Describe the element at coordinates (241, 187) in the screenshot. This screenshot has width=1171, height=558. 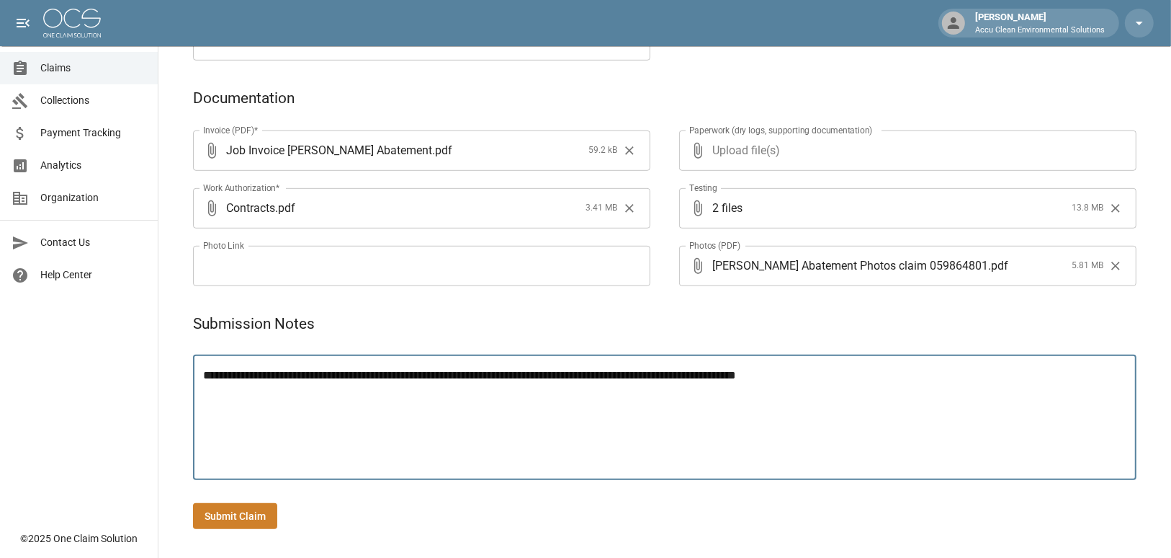
I see `label: Work Authorization*` at that location.